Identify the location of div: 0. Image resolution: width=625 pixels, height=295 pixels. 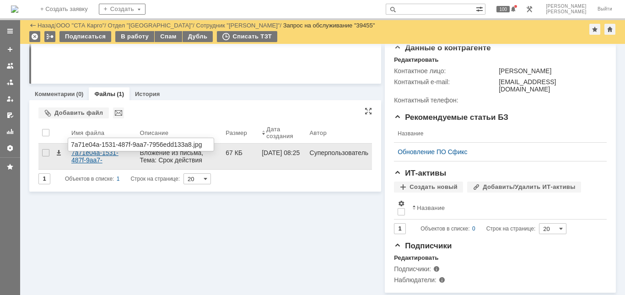
(474, 229).